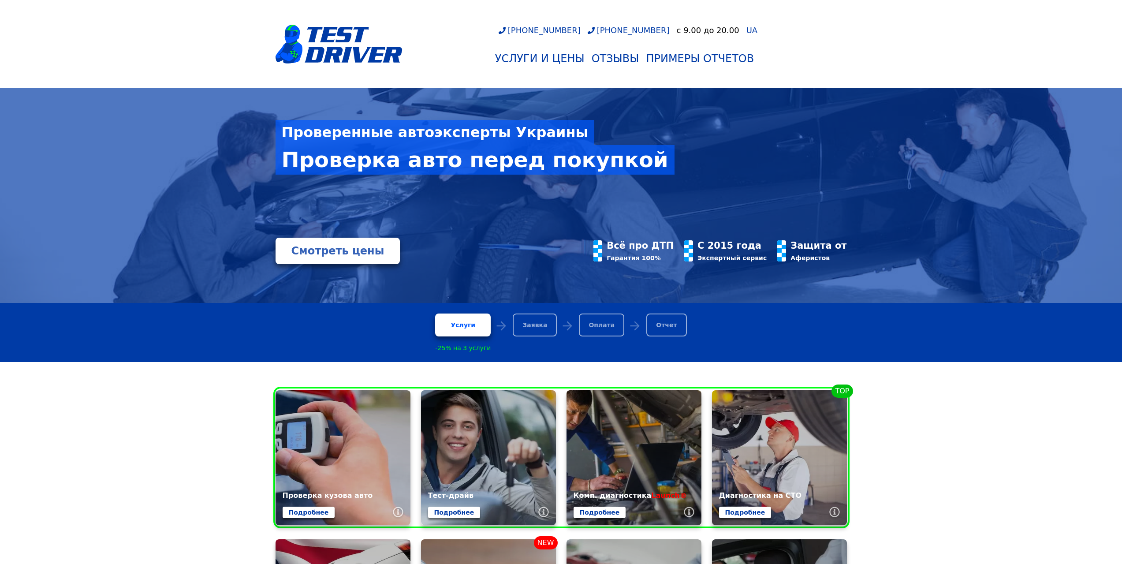 The width and height of the screenshot is (1122, 564). I want to click on div: Оплата, so click(602, 325).